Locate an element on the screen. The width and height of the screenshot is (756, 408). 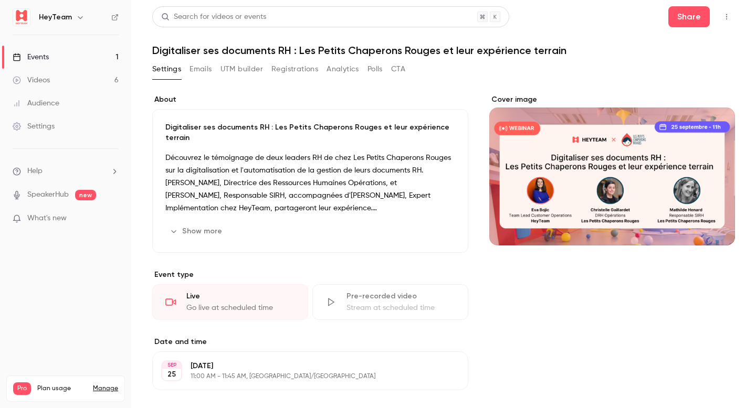
button: Settings is located at coordinates (166, 69).